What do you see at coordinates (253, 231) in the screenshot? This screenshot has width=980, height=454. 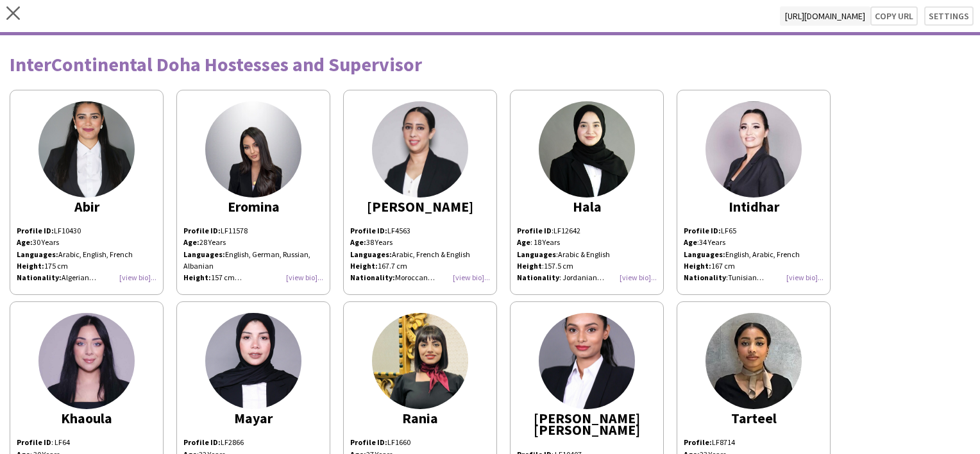 I see `p: LF11578` at bounding box center [253, 231].